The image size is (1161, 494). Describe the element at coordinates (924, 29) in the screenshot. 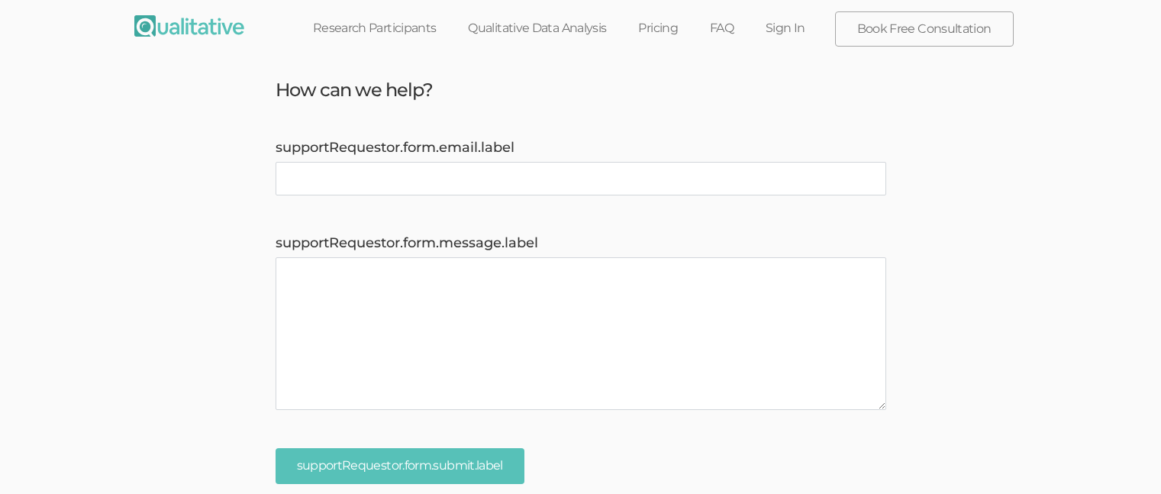

I see `a: Book Free Consultation` at that location.